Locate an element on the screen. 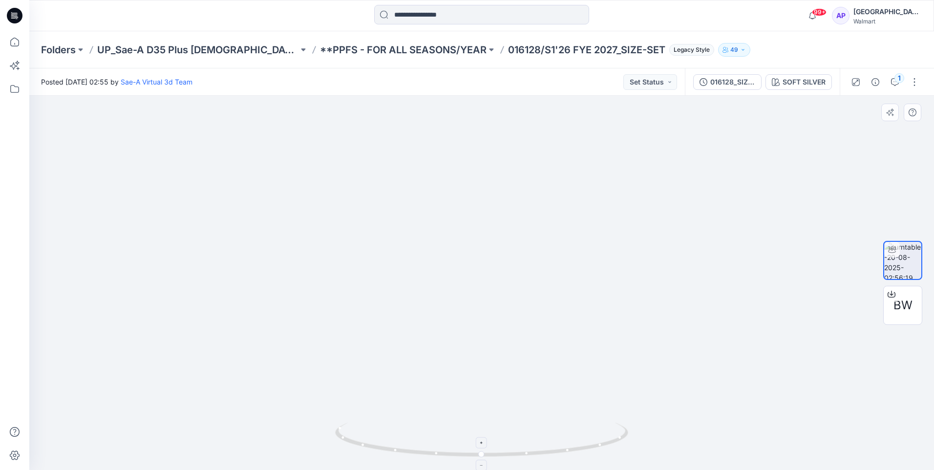  div: 1 is located at coordinates (900, 78).